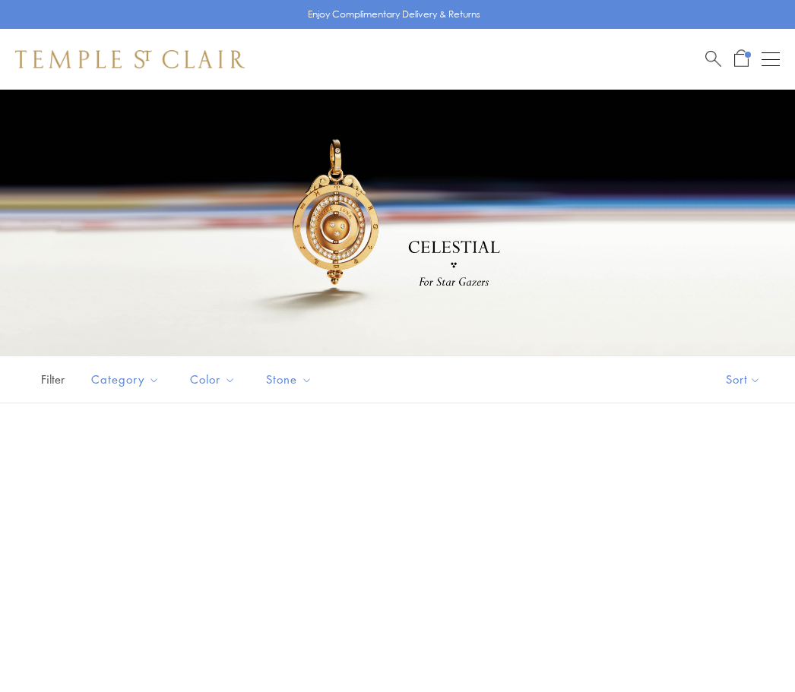  What do you see at coordinates (213, 379) in the screenshot?
I see `button: Color` at bounding box center [213, 379].